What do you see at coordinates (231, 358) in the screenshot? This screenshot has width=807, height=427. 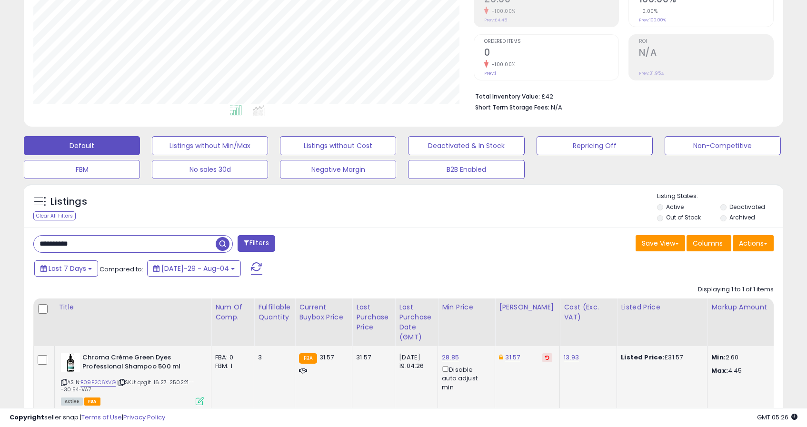 I see `div: FBA: 0` at bounding box center [231, 358].